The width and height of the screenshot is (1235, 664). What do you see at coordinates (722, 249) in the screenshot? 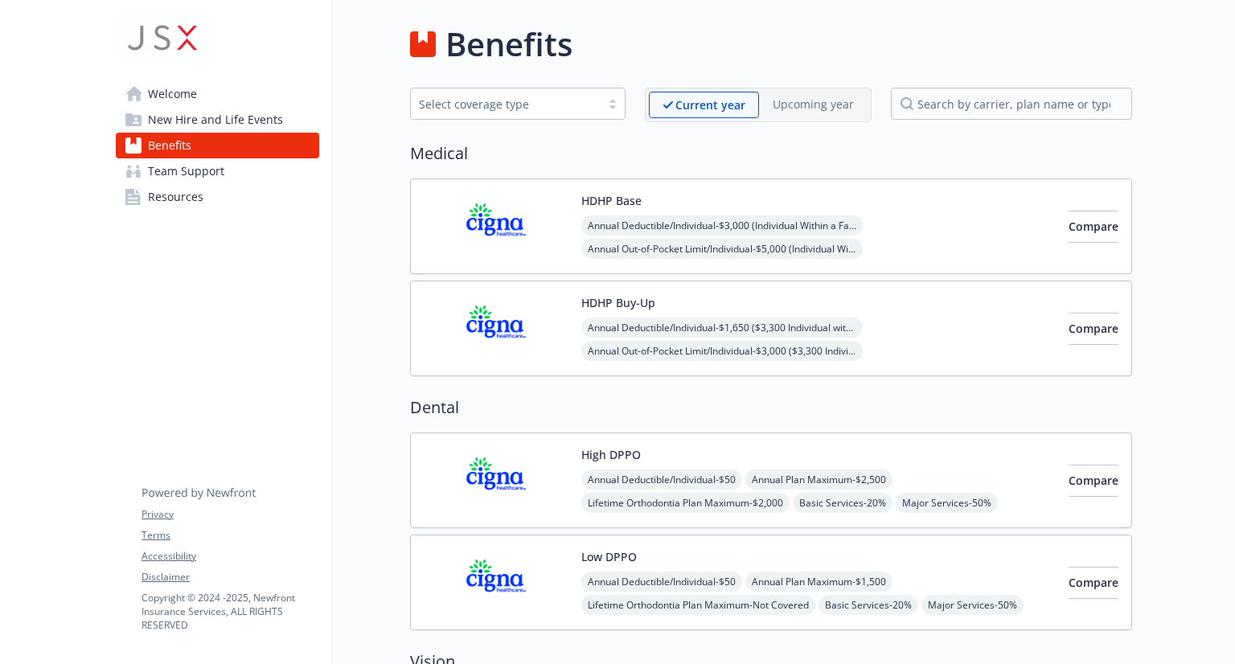
I see `span: Annual Out-of-Pocket Limit/Individual - $5,000 (Individual Within a Family $5,000)` at bounding box center [722, 249].